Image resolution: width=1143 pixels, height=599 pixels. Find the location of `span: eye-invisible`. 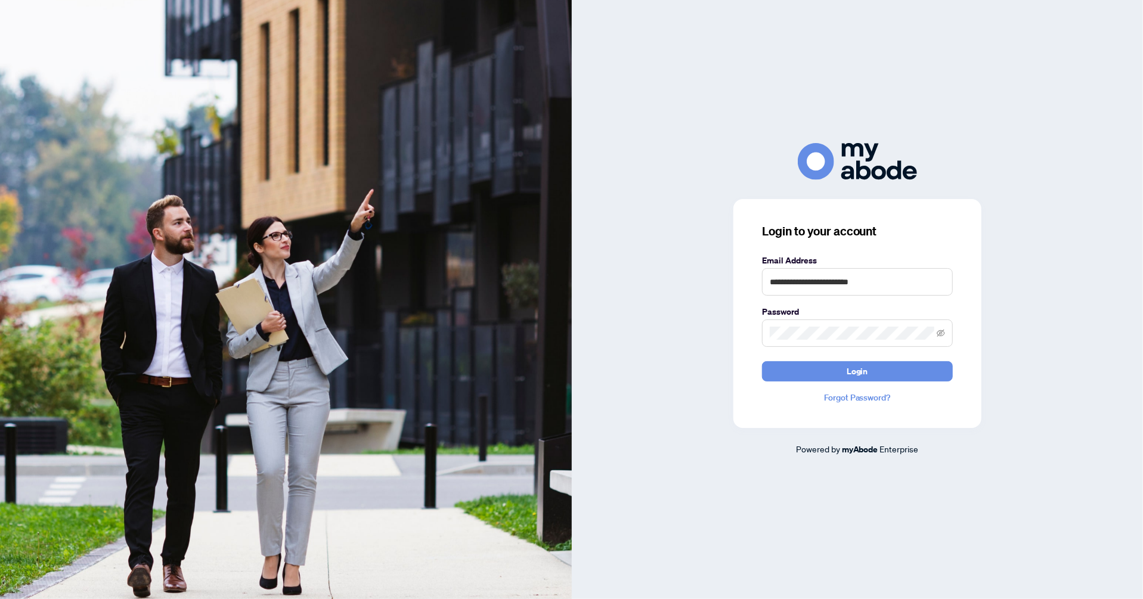

span: eye-invisible is located at coordinates (941, 333).